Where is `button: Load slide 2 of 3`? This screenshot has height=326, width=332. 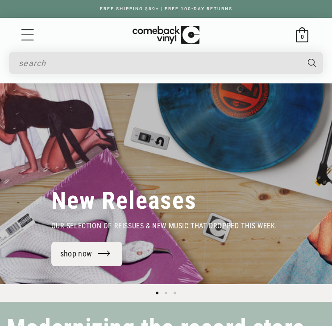 button: Load slide 2 of 3 is located at coordinates (166, 293).